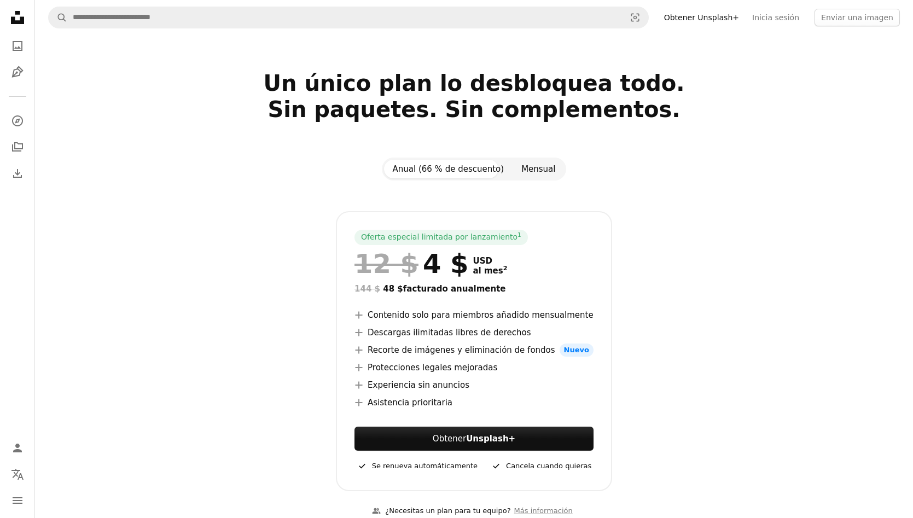 This screenshot has height=518, width=913. I want to click on button: Búsqueda visual, so click(635, 18).